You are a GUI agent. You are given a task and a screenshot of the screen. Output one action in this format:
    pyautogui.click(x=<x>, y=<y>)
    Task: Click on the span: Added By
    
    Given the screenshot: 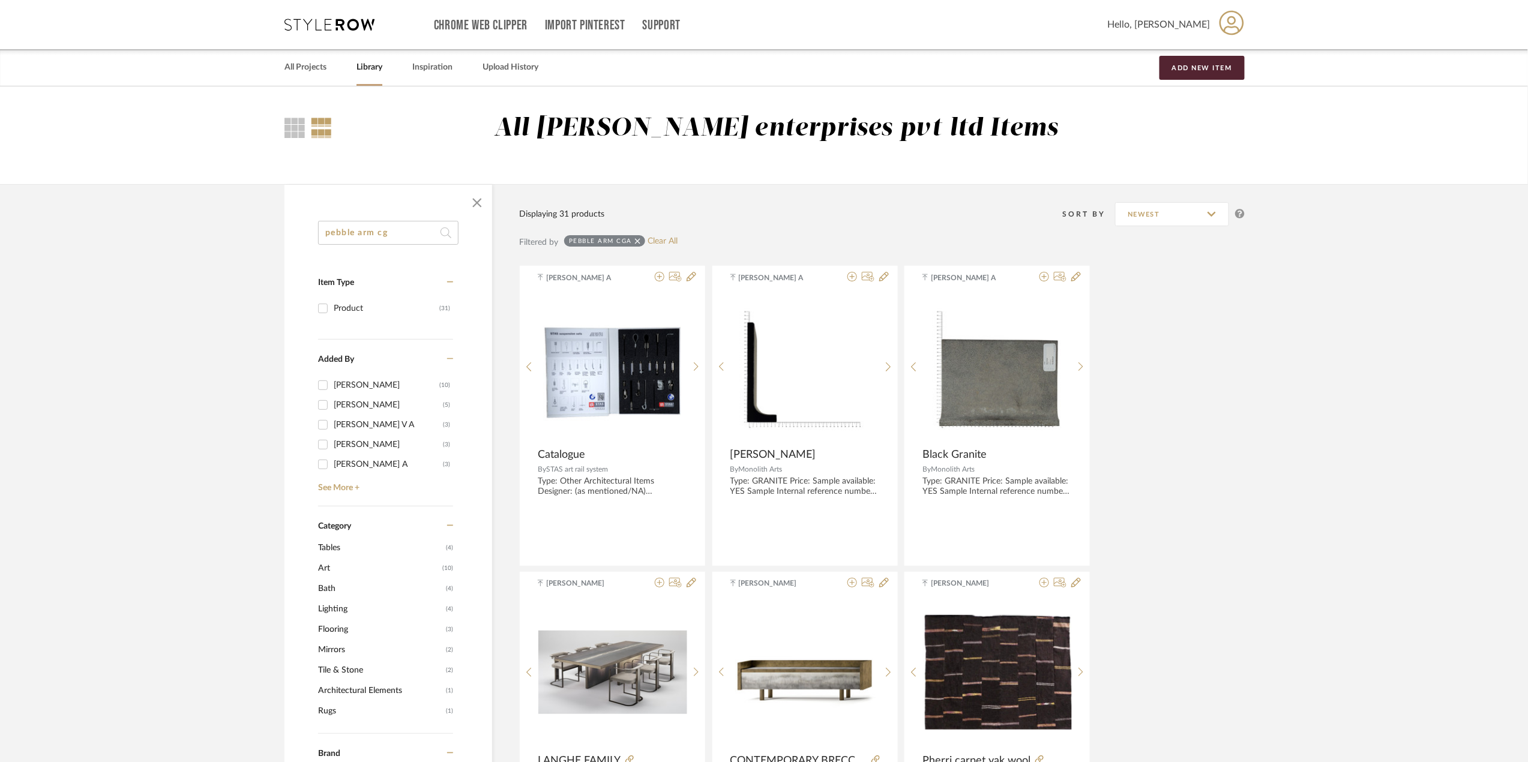 What is the action you would take?
    pyautogui.click(x=336, y=359)
    